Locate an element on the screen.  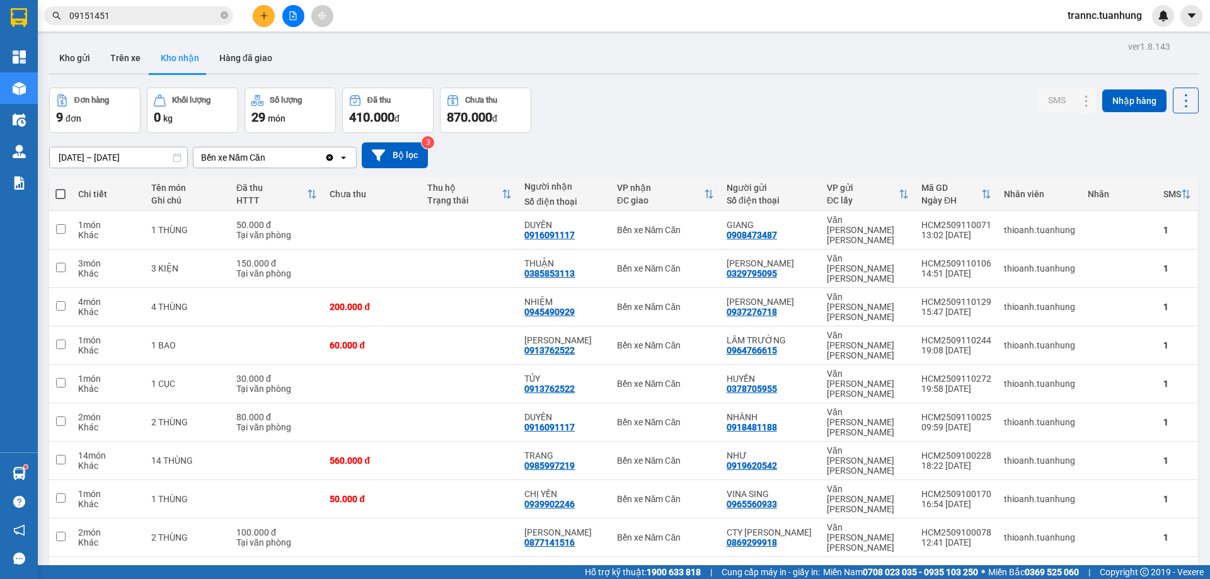
span: plus is located at coordinates (264, 16).